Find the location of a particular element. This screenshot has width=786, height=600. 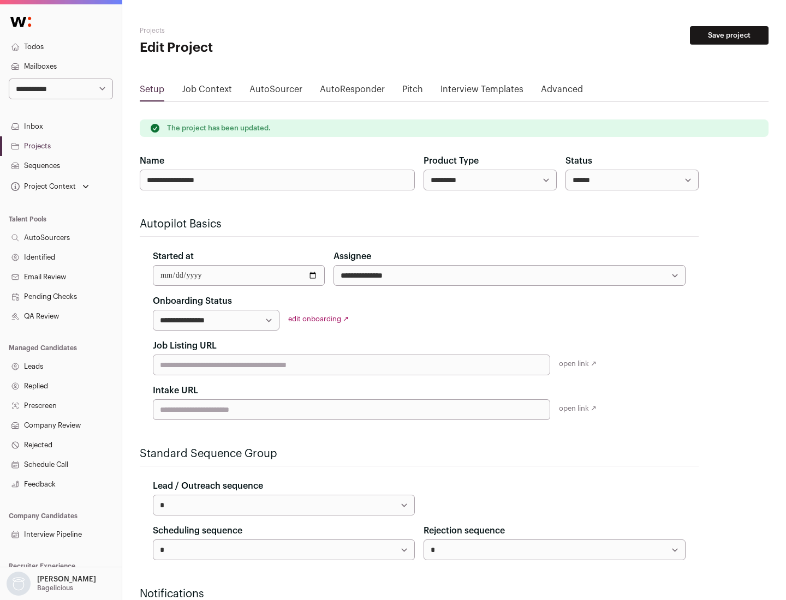

a: edit onboarding ↗ is located at coordinates (318, 319).